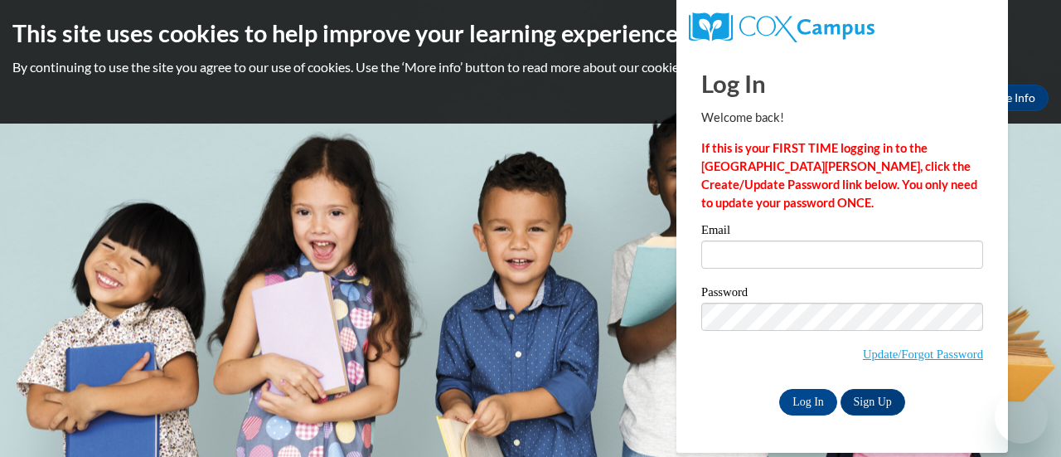  What do you see at coordinates (842, 232) in the screenshot?
I see `label: Email` at bounding box center [842, 232].